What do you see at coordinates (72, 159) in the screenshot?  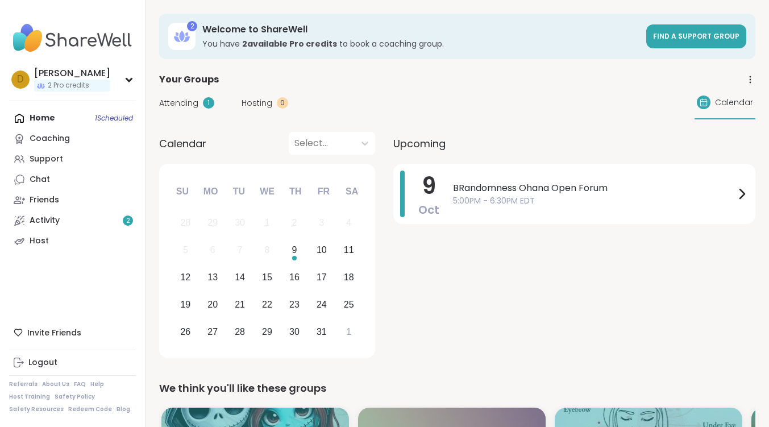 I see `a: Support` at bounding box center [72, 159].